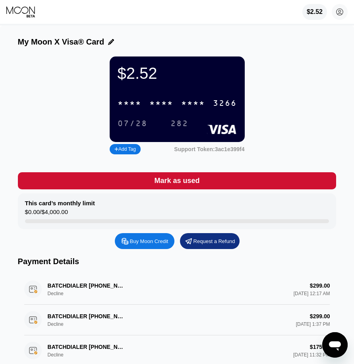 The image size is (354, 364). Describe the element at coordinates (125, 149) in the screenshot. I see `div: Add Tag` at that location.